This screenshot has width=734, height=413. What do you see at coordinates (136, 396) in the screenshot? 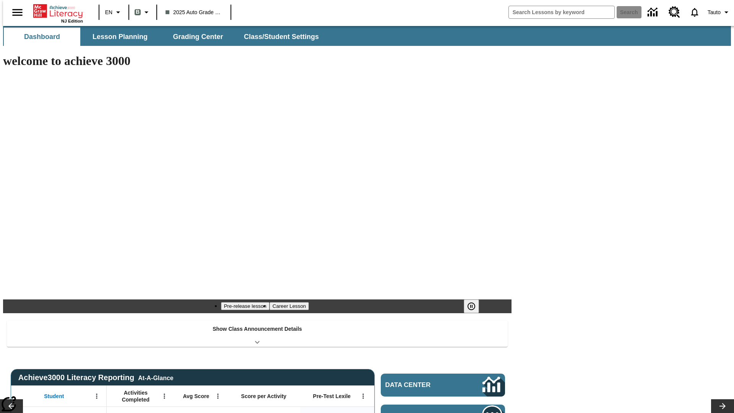
I see `span: Activities Completed` at bounding box center [136, 396].